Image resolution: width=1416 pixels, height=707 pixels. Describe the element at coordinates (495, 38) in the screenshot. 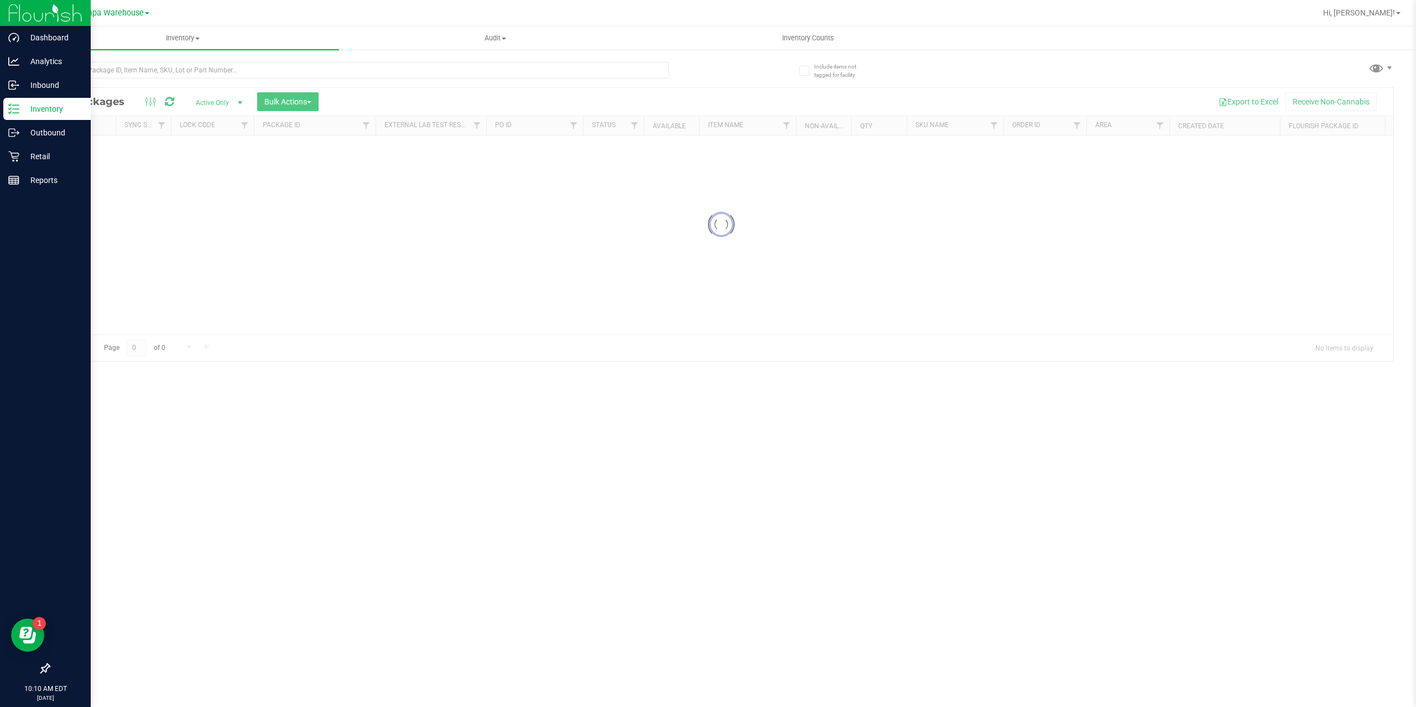

I see `a: Audit` at that location.